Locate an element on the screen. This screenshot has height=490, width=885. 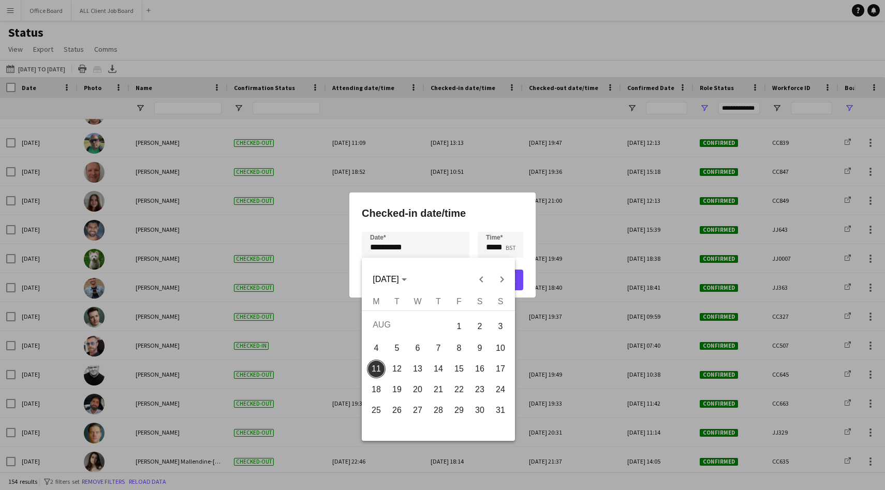
button: 10-08-2025 is located at coordinates (501, 348).